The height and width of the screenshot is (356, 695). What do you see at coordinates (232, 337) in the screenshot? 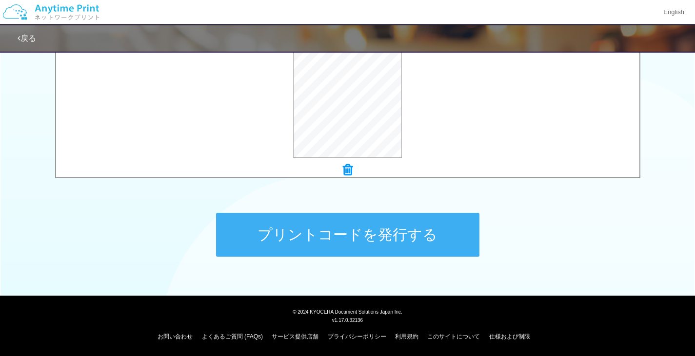
I see `a: よくあるご質問 (FAQs)` at bounding box center [232, 337].